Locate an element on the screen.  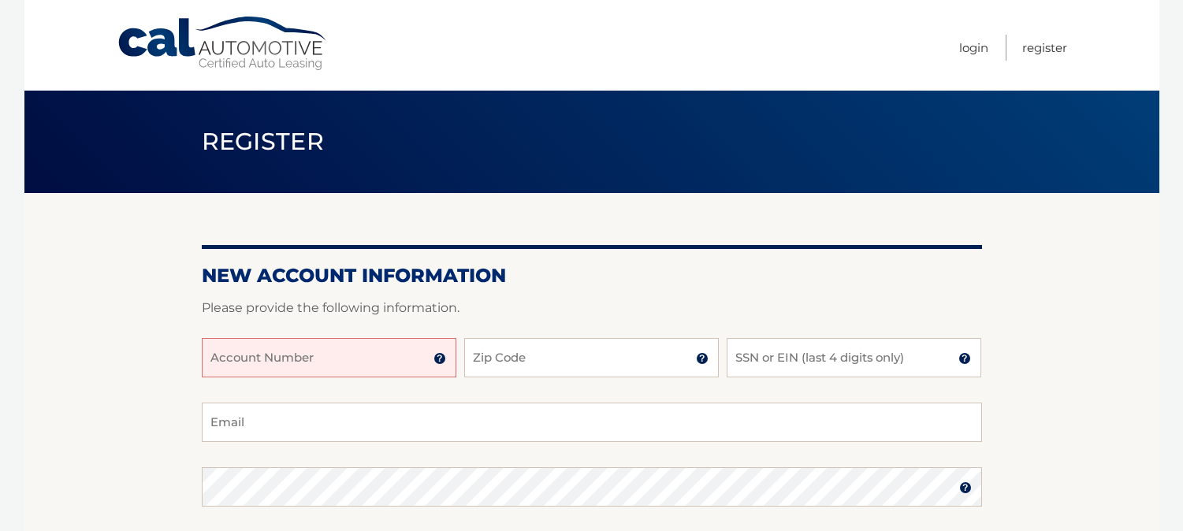
a: Register is located at coordinates (1044, 47).